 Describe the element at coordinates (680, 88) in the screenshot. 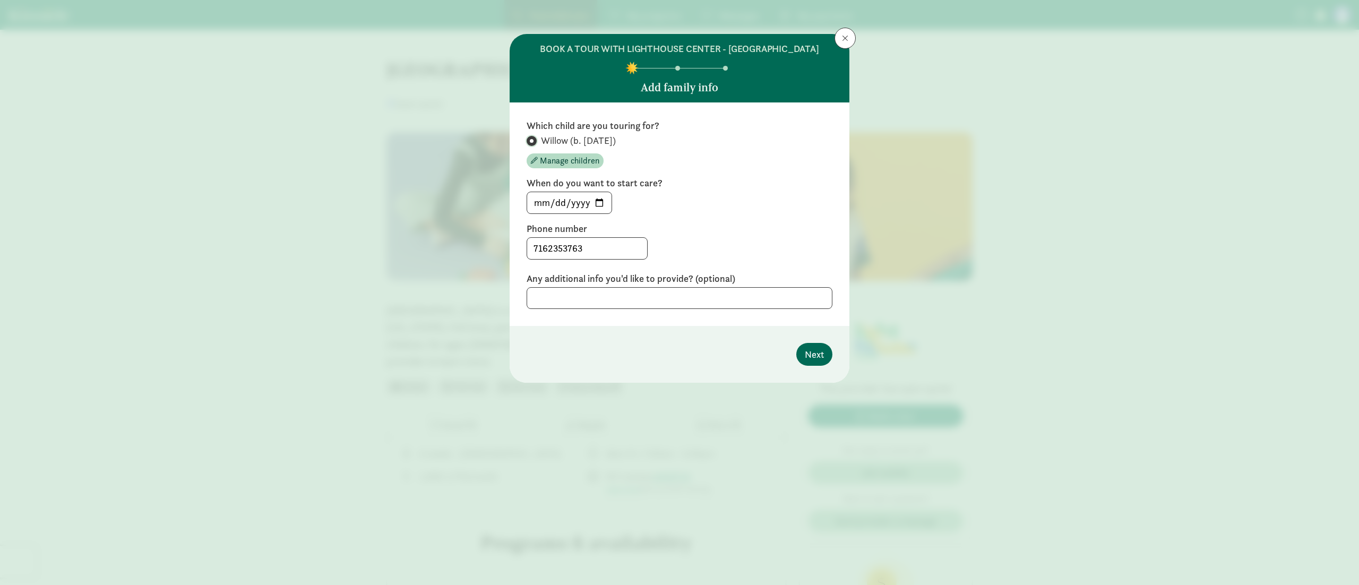

I see `h5: Add family info` at that location.